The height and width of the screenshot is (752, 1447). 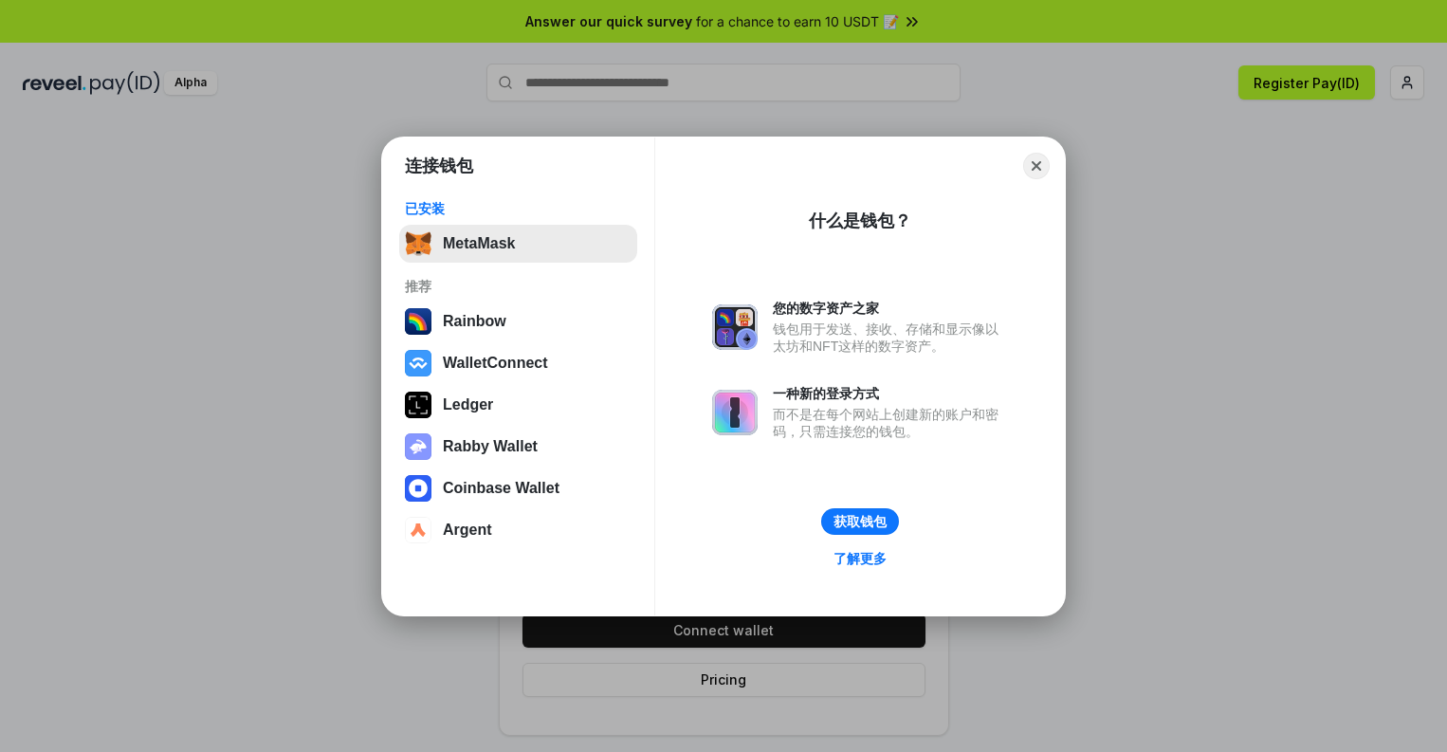 I want to click on button: MetaMask, so click(x=518, y=244).